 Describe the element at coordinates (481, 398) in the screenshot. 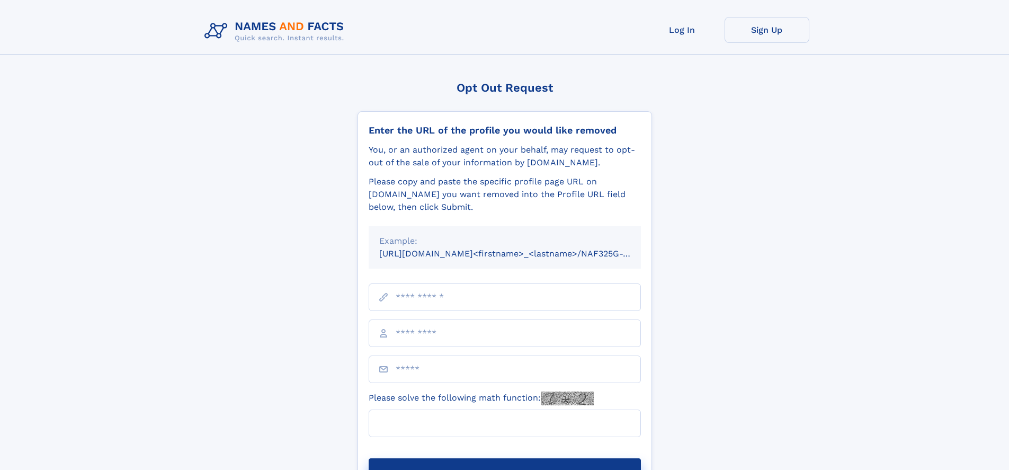

I see `label: Please solve the following math function:` at that location.